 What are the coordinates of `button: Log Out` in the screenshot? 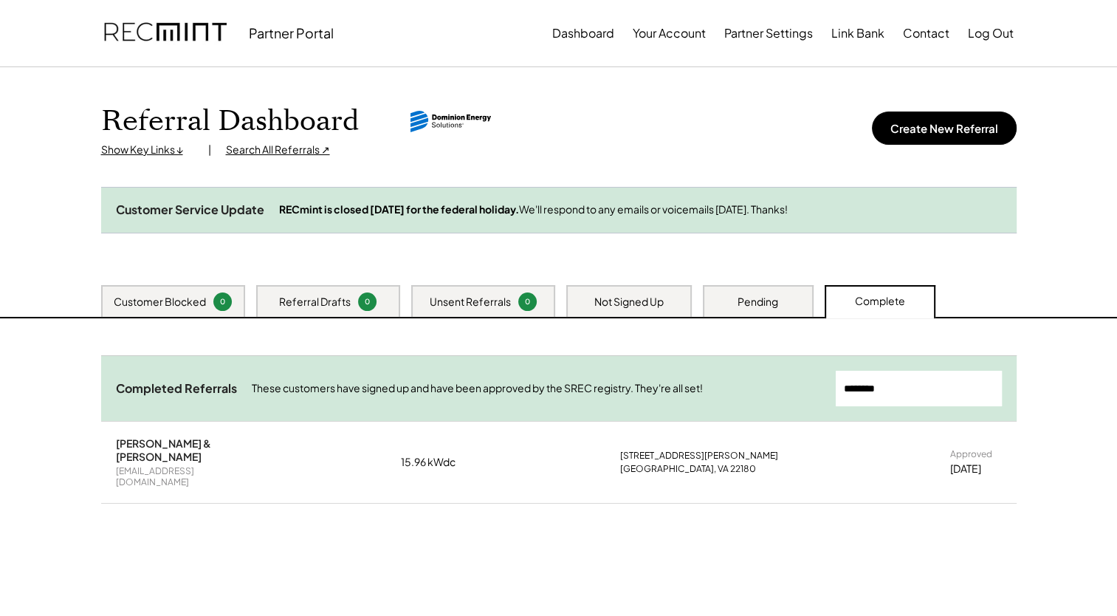 It's located at (991, 33).